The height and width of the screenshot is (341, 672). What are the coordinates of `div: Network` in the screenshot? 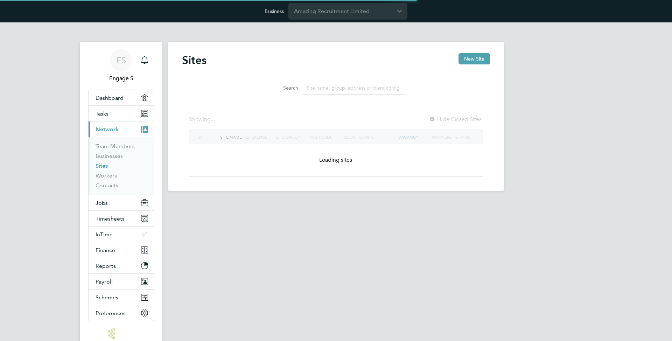 It's located at (121, 166).